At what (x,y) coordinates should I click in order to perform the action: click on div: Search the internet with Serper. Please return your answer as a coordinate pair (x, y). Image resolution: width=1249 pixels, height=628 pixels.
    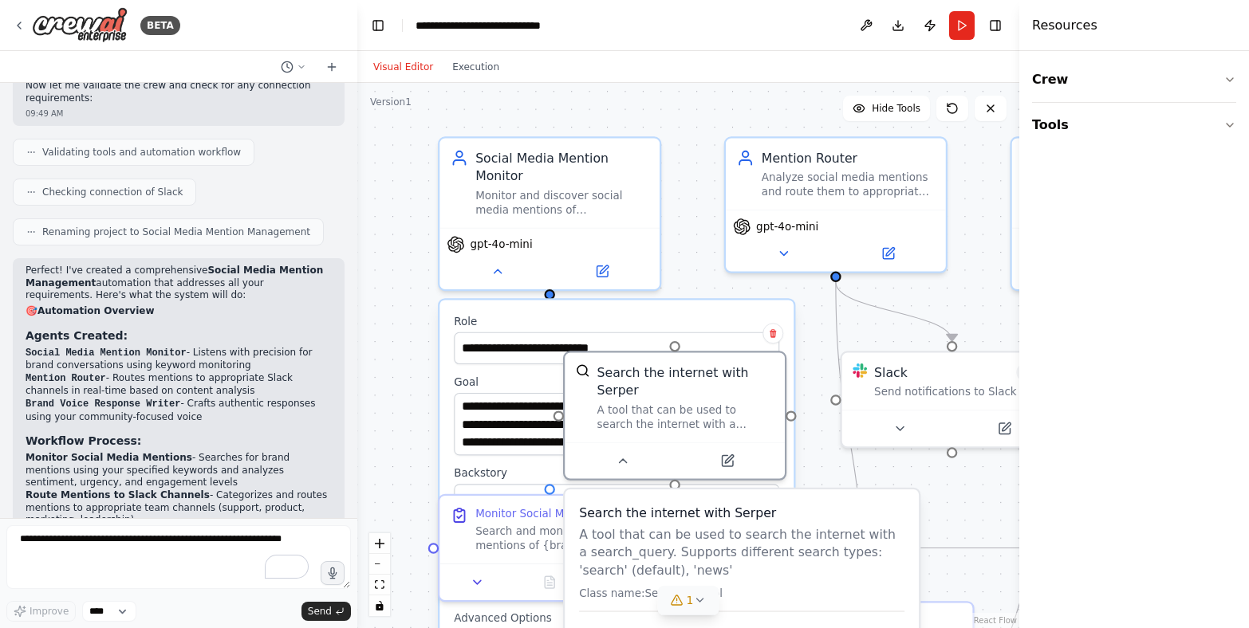
    Looking at the image, I should click on (686, 381).